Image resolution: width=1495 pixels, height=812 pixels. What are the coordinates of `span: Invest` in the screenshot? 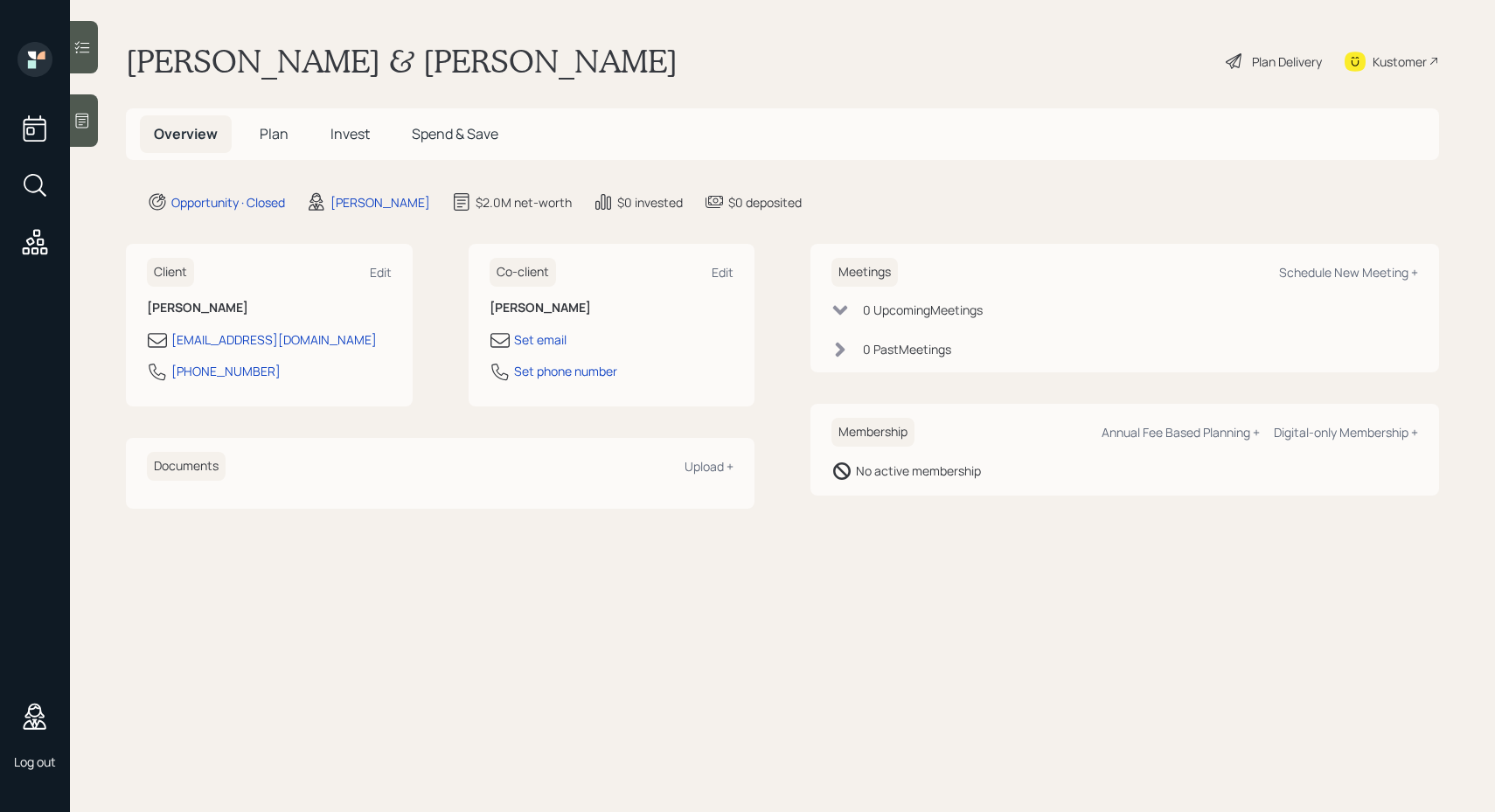 It's located at (349, 134).